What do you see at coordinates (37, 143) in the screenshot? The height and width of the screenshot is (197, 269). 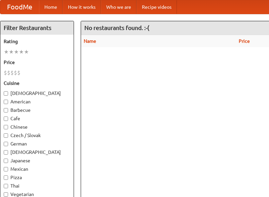 I see `label: German` at bounding box center [37, 143].